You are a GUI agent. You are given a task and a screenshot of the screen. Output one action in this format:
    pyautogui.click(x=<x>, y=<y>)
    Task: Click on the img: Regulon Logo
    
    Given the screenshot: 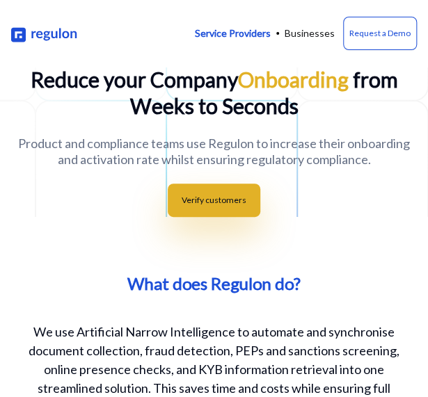 What is the action you would take?
    pyautogui.click(x=45, y=33)
    